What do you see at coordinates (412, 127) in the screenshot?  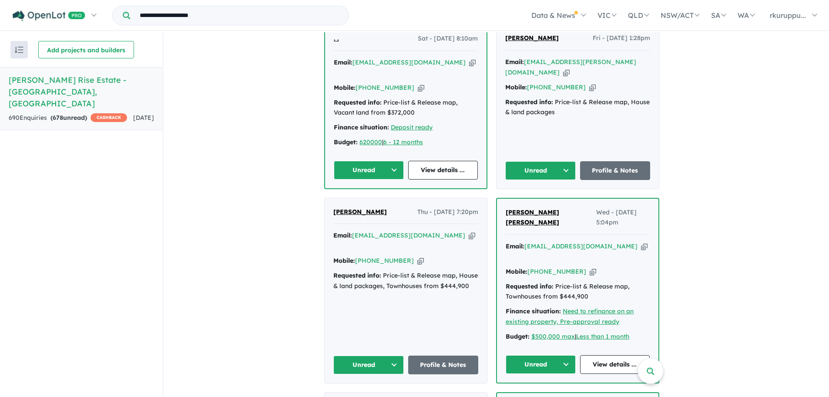 I see `u: Deposit ready` at bounding box center [412, 127].